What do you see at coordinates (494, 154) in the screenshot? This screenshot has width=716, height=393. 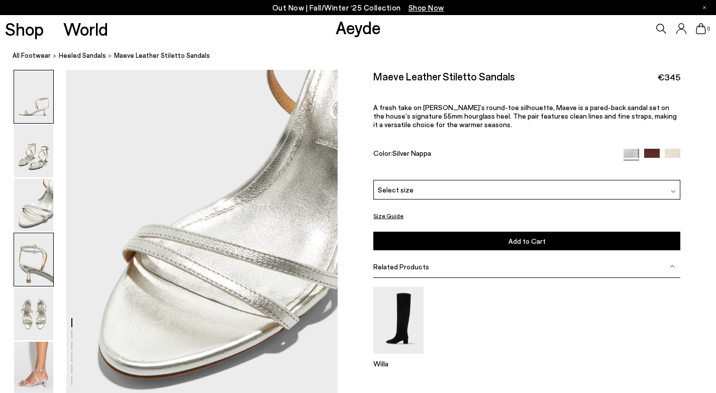 I see `div: Color:` at bounding box center [494, 154].